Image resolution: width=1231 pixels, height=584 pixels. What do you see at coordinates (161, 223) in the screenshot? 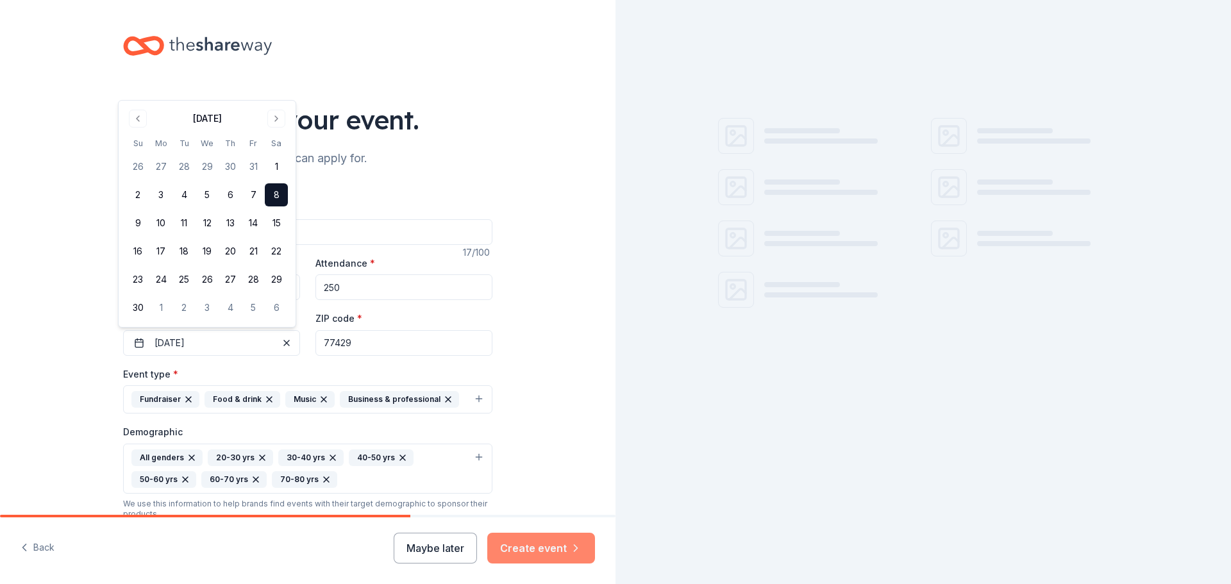
I see `button: 10` at bounding box center [161, 223].